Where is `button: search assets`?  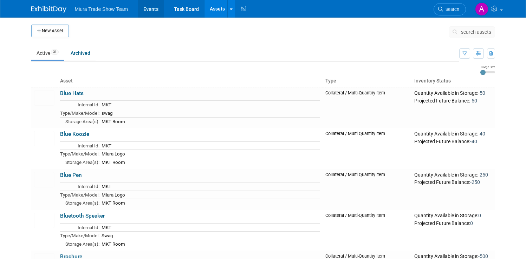 button: search assets is located at coordinates (472, 32).